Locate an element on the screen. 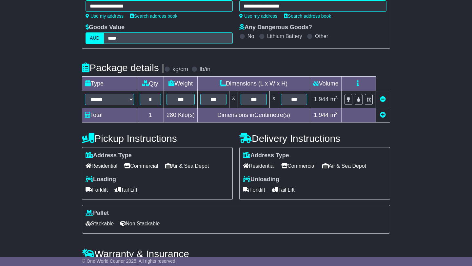 The image size is (472, 266). td: Volume is located at coordinates (326, 84).